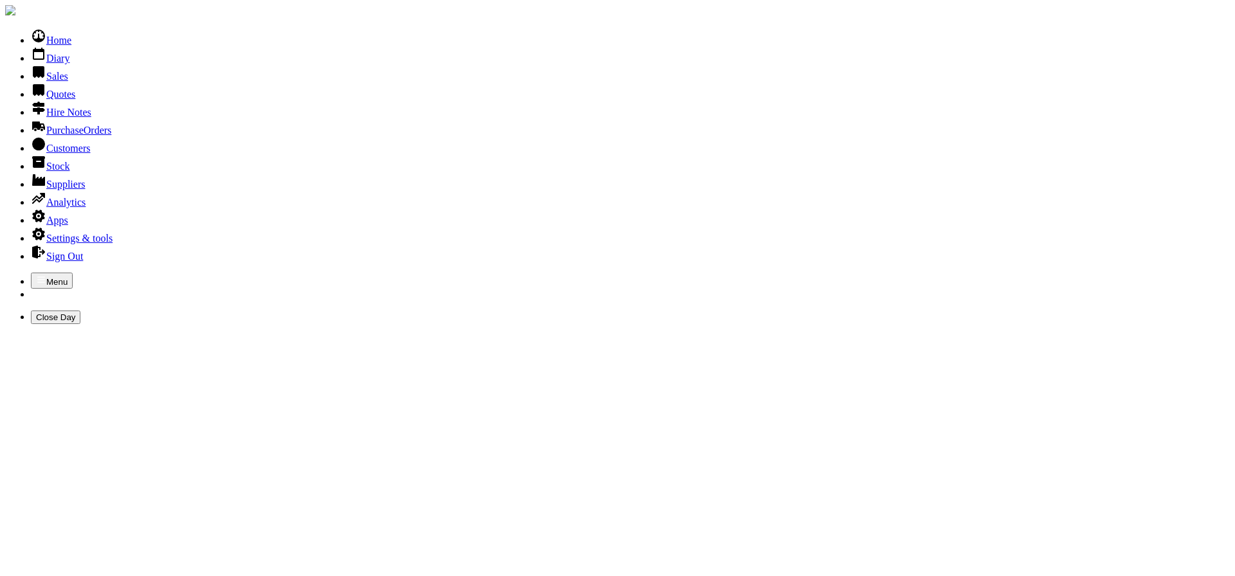 Image resolution: width=1235 pixels, height=576 pixels. What do you see at coordinates (51, 40) in the screenshot?
I see `a: Home` at bounding box center [51, 40].